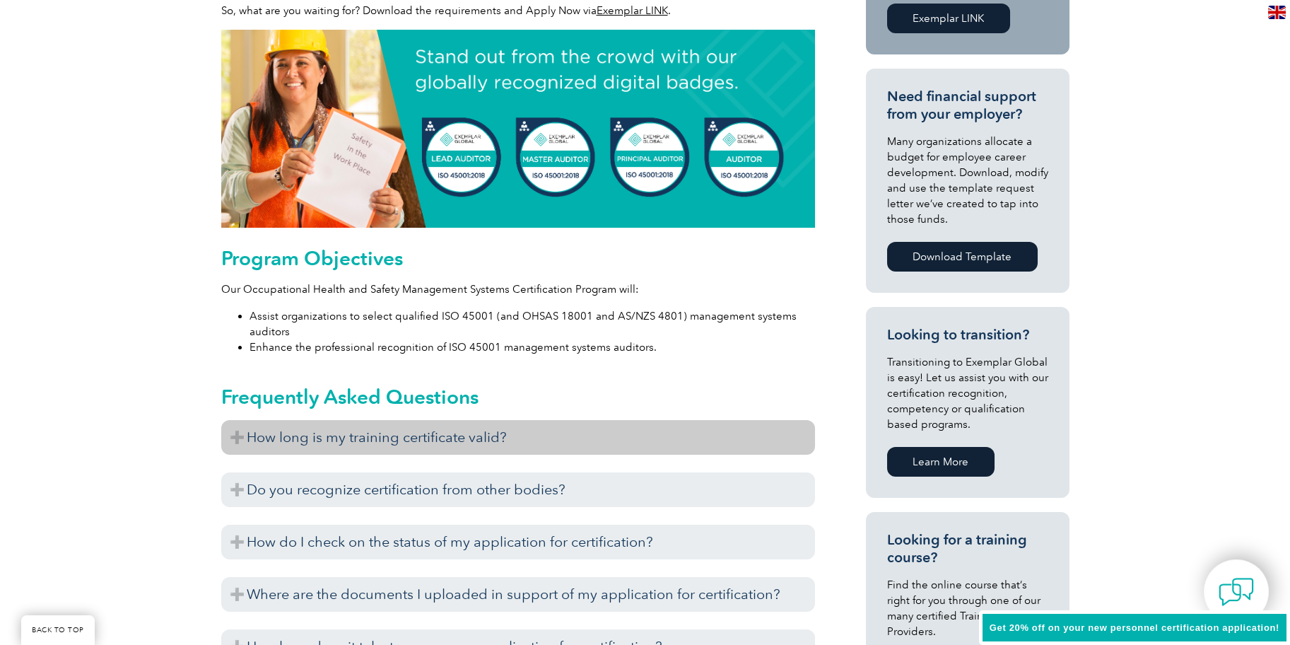 This screenshot has height=645, width=1290. What do you see at coordinates (532, 347) in the screenshot?
I see `li: Enhance the professional recognition of ISO 45001 management systems auditors.` at bounding box center [532, 347].